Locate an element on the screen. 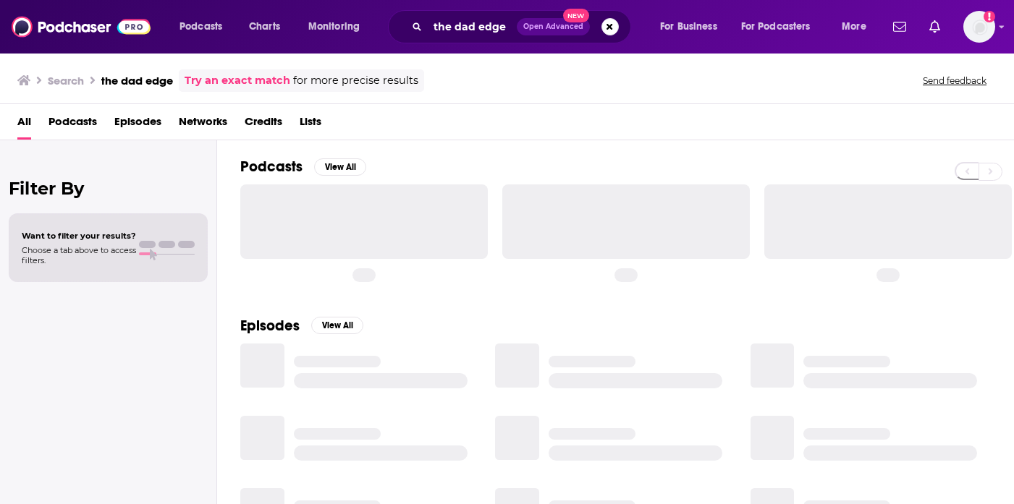 This screenshot has width=1014, height=504. a: Podchaser - Follow, Share and Rate Podcasts is located at coordinates (81, 27).